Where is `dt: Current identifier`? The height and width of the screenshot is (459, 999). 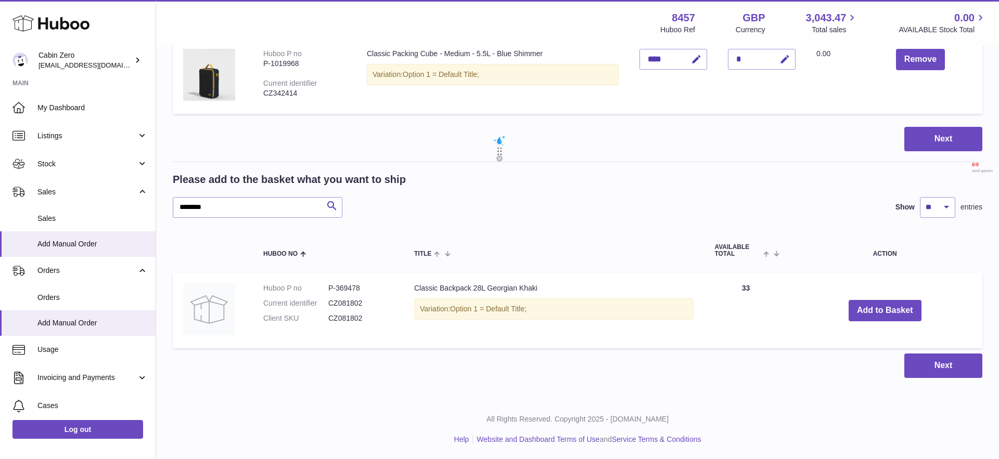
dt: Current identifier is located at coordinates (295, 303).